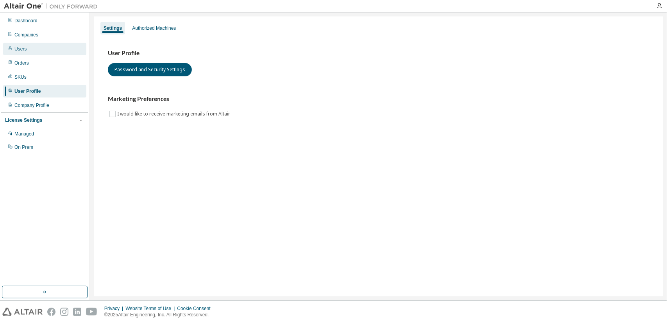 The height and width of the screenshot is (323, 667). What do you see at coordinates (23, 120) in the screenshot?
I see `div: License Settings` at bounding box center [23, 120].